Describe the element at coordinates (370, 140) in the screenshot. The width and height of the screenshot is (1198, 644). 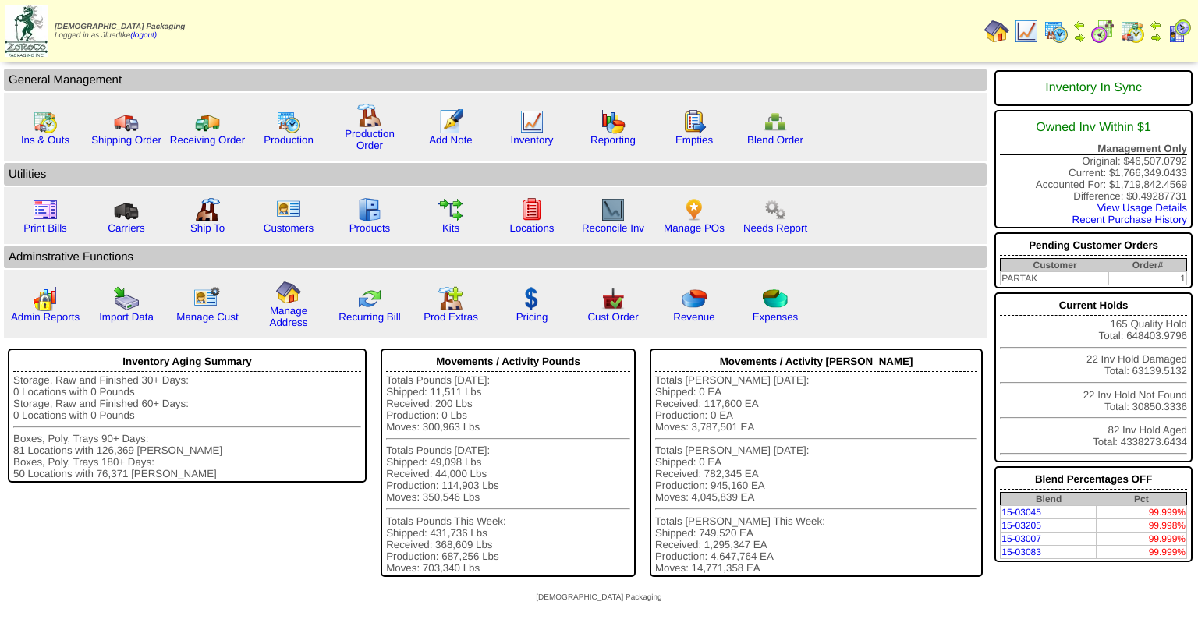
I see `a: Production Order` at that location.